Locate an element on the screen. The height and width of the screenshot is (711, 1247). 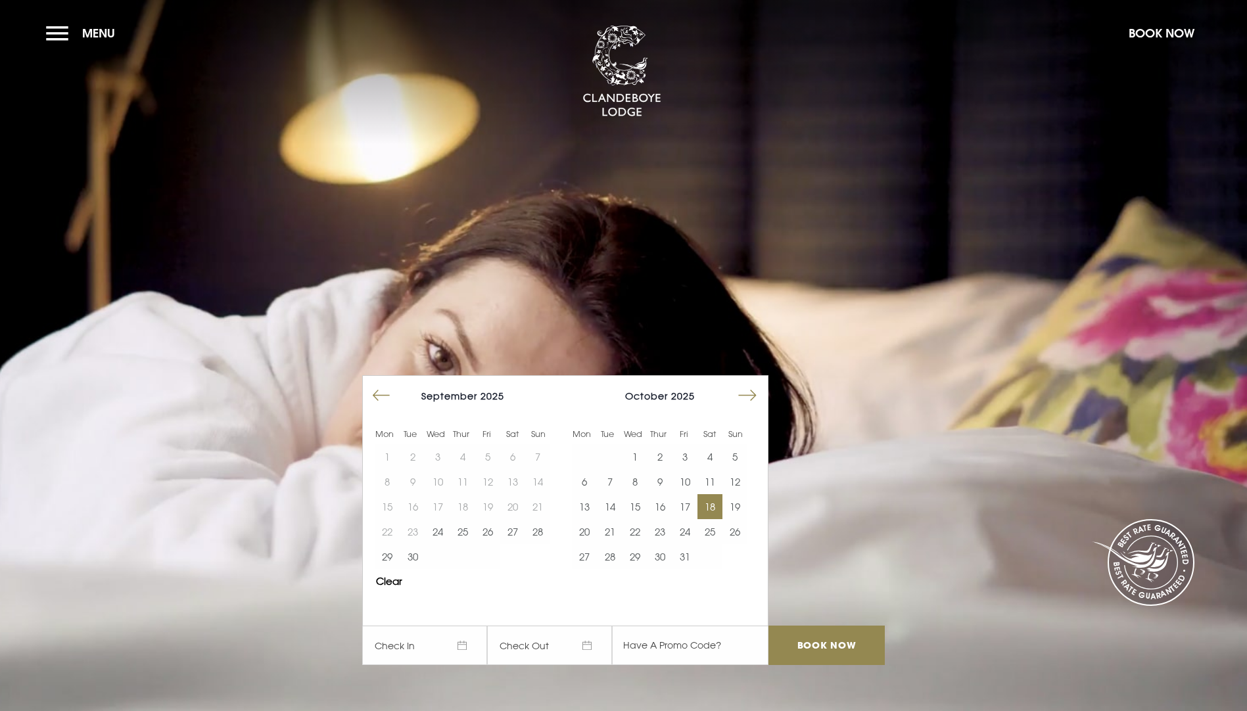
button: Clear is located at coordinates (389, 581).